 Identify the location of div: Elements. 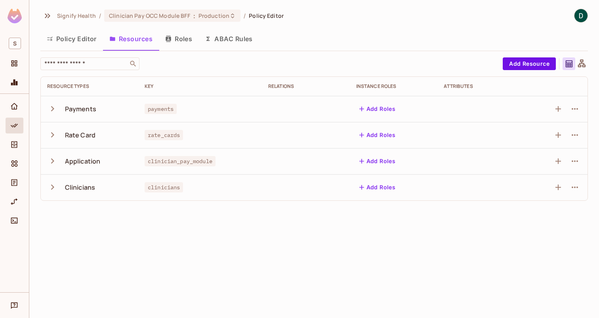
(14, 164).